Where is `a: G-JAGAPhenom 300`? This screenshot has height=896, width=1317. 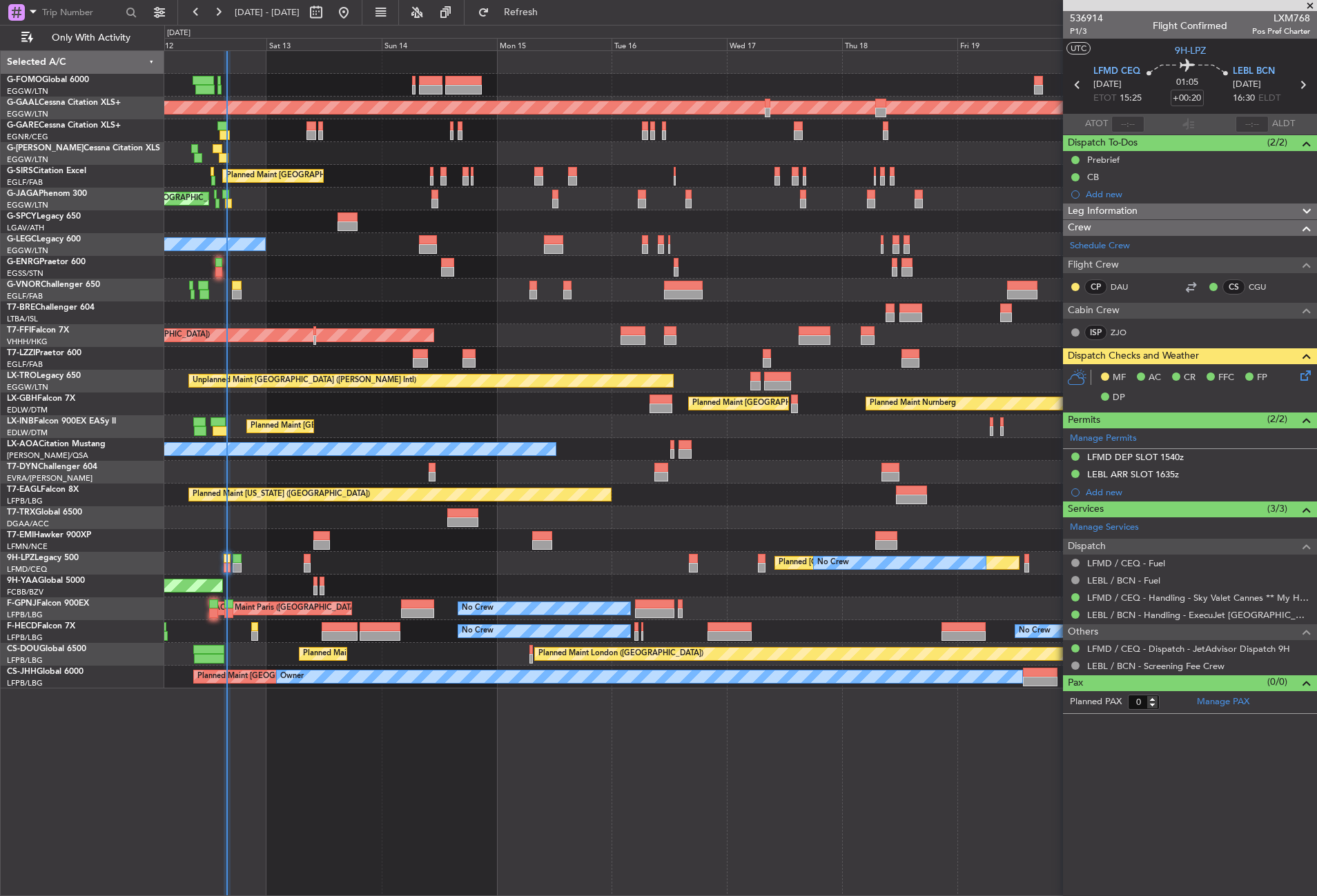 a: G-JAGAPhenom 300 is located at coordinates (47, 194).